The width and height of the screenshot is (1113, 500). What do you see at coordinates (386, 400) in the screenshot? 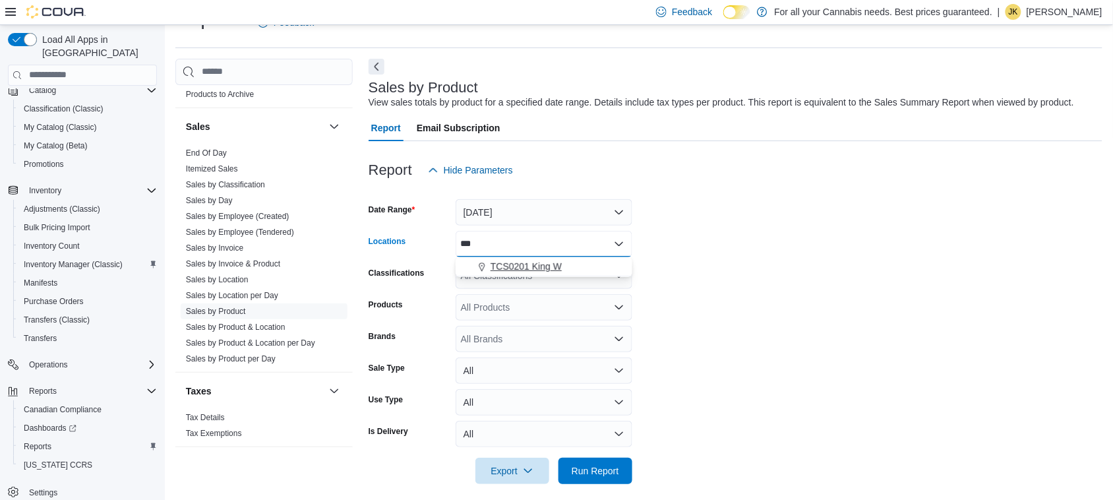
I see `label: Use Type` at bounding box center [386, 400].